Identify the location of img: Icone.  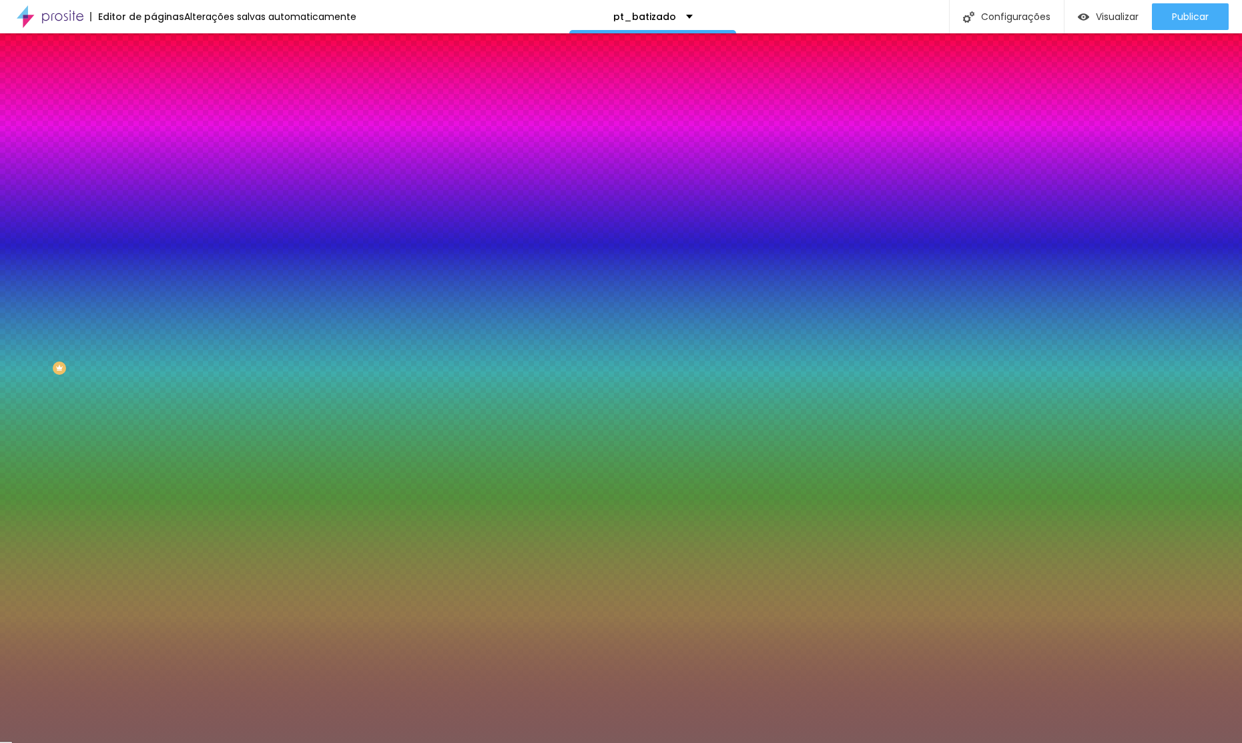
(968, 17).